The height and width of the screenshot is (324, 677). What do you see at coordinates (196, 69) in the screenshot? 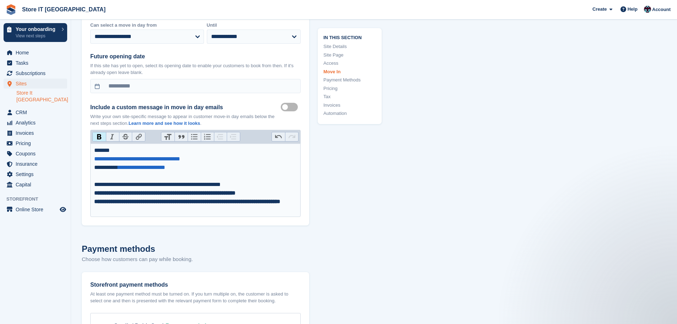
I see `p: If this site has yet to open, select its opening date to enable your customers to book from then....` at bounding box center [196, 69].